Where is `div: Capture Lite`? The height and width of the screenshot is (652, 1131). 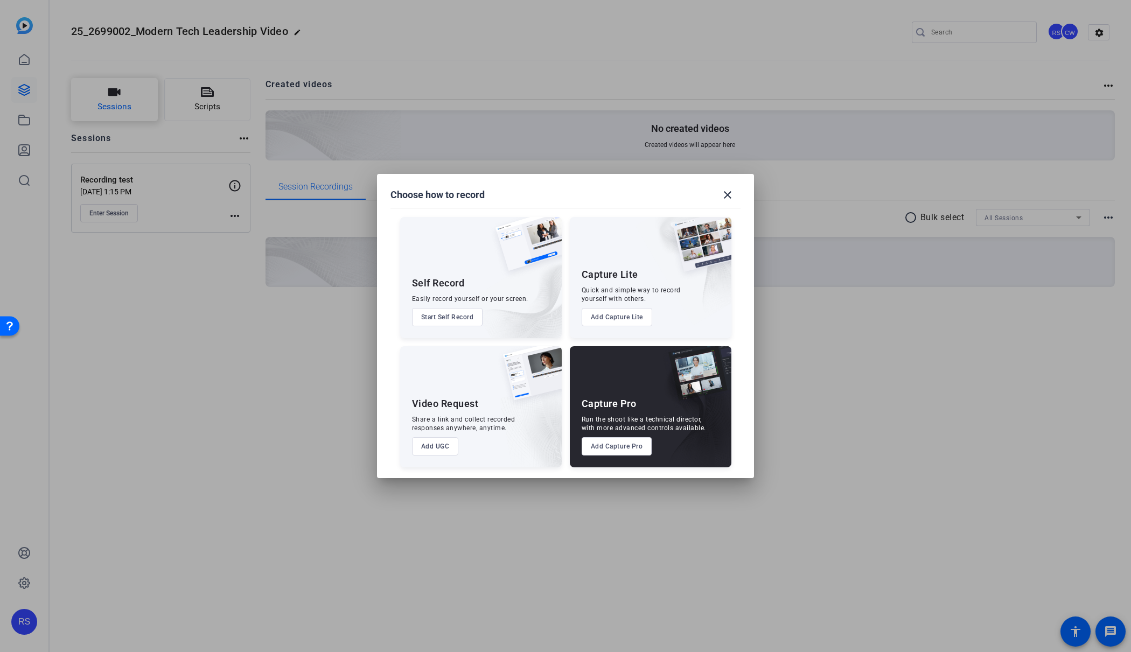
div: Capture Lite is located at coordinates (610, 275).